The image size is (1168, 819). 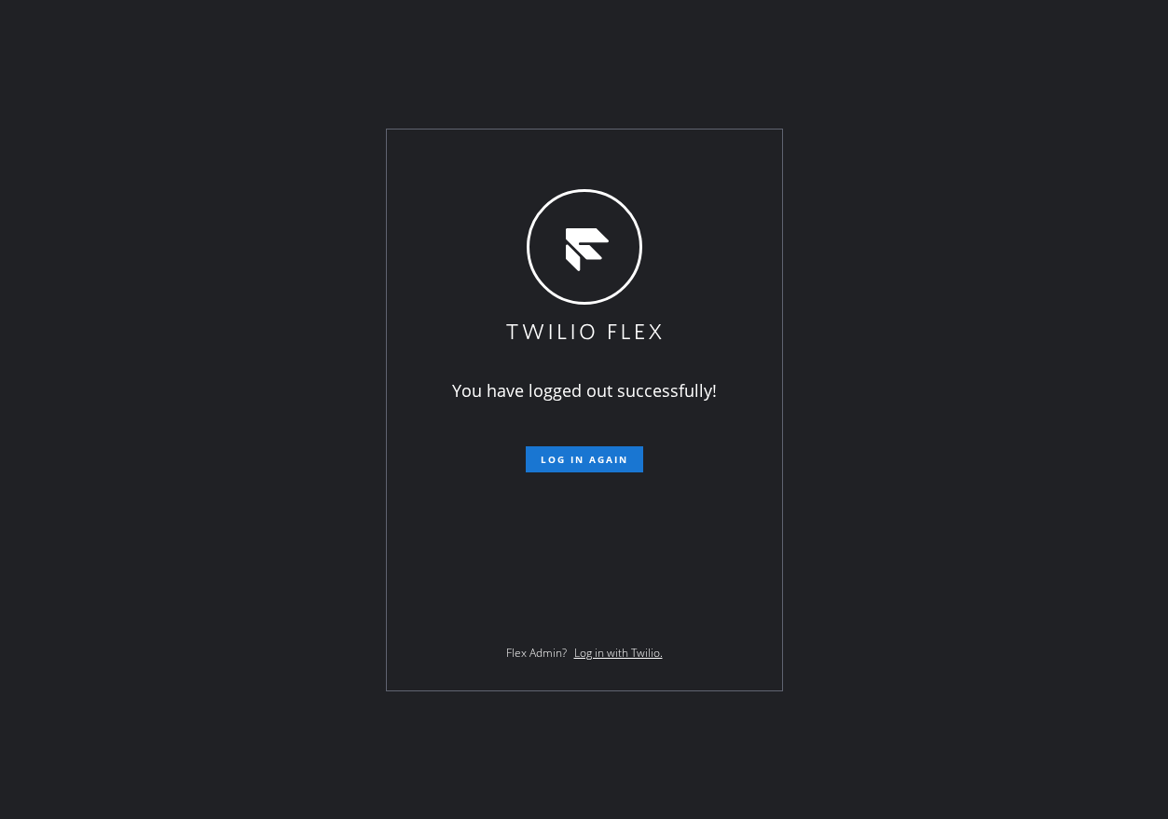 What do you see at coordinates (584, 459) in the screenshot?
I see `button: Log in again` at bounding box center [584, 459].